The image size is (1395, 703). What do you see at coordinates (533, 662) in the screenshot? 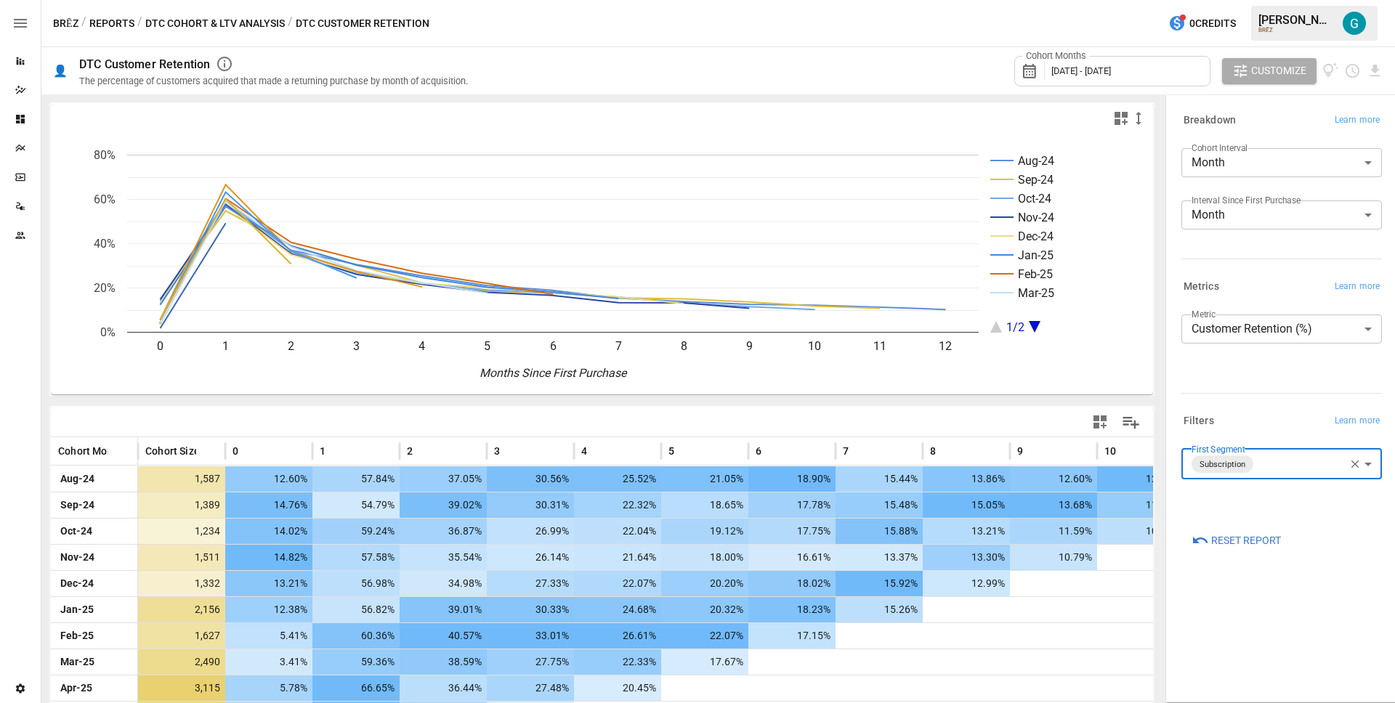
I see `span: 27.75%` at bounding box center [533, 662].